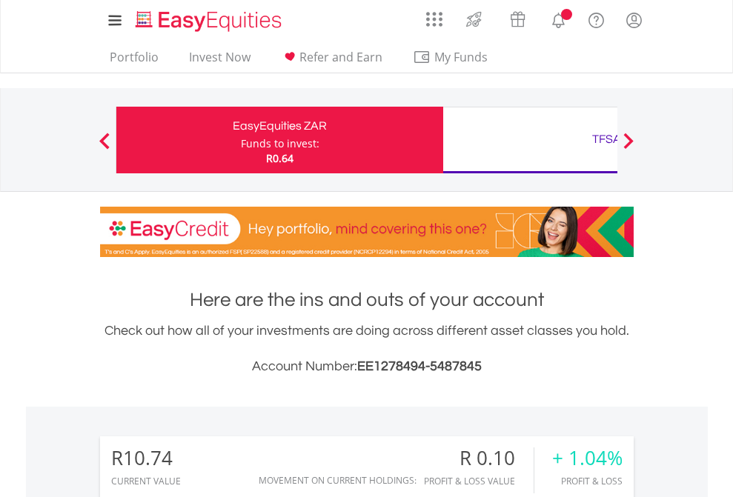 The height and width of the screenshot is (497, 733). What do you see at coordinates (587, 458) in the screenshot?
I see `div: + 1.04%` at bounding box center [587, 458].